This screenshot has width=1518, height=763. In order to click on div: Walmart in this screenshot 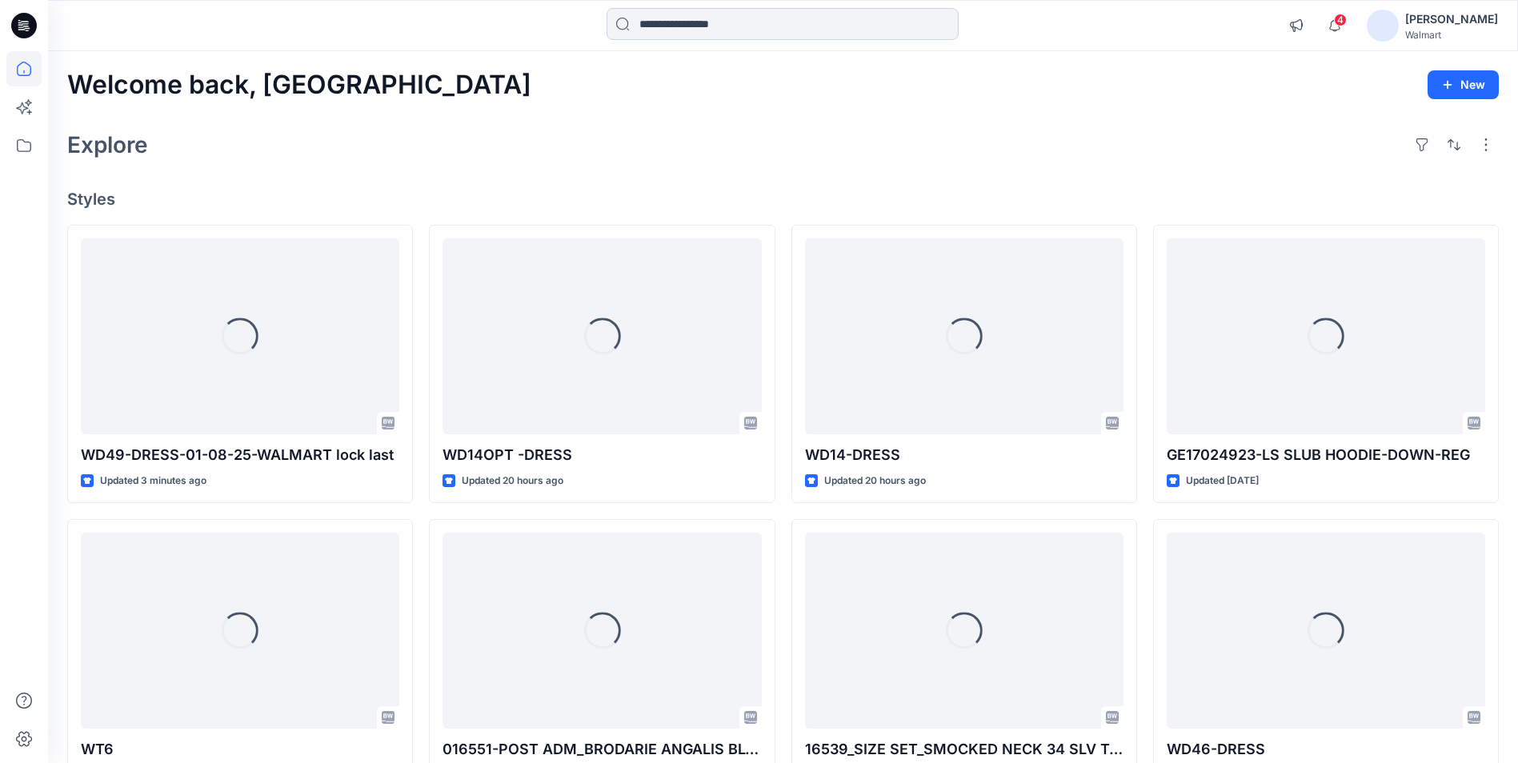, I will do `click(1452, 34)`.